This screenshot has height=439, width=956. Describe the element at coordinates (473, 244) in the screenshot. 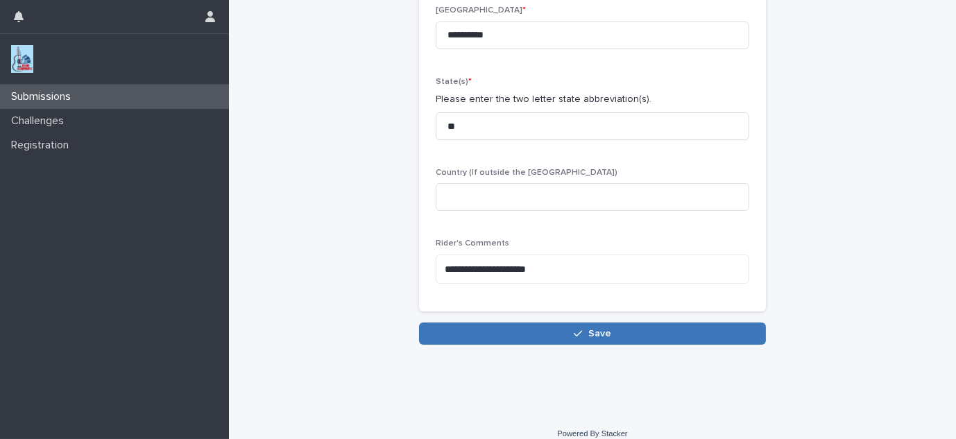

I see `span: Rider's Comments` at that location.